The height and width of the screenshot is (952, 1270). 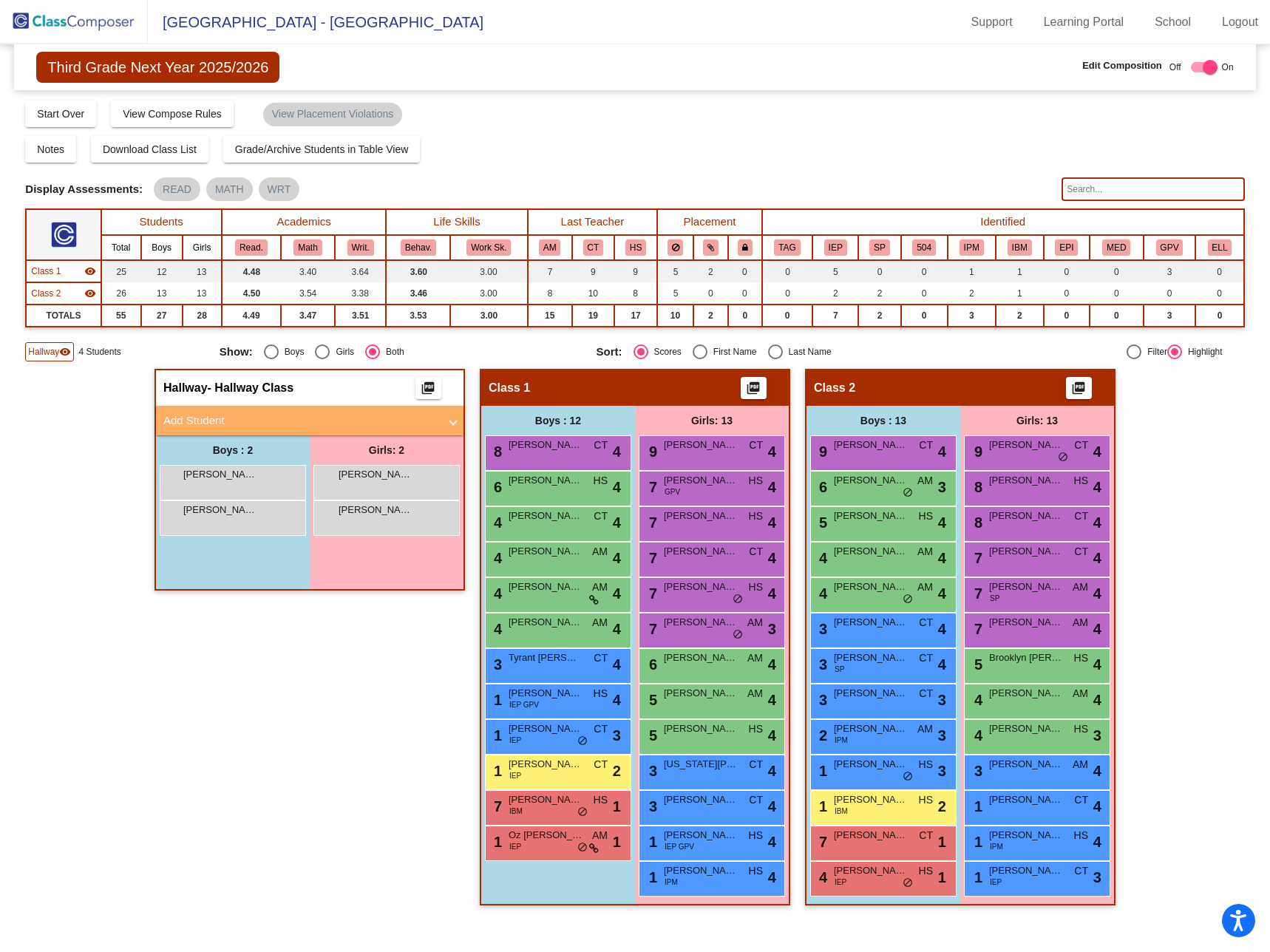 I want to click on td: 5, so click(x=835, y=271).